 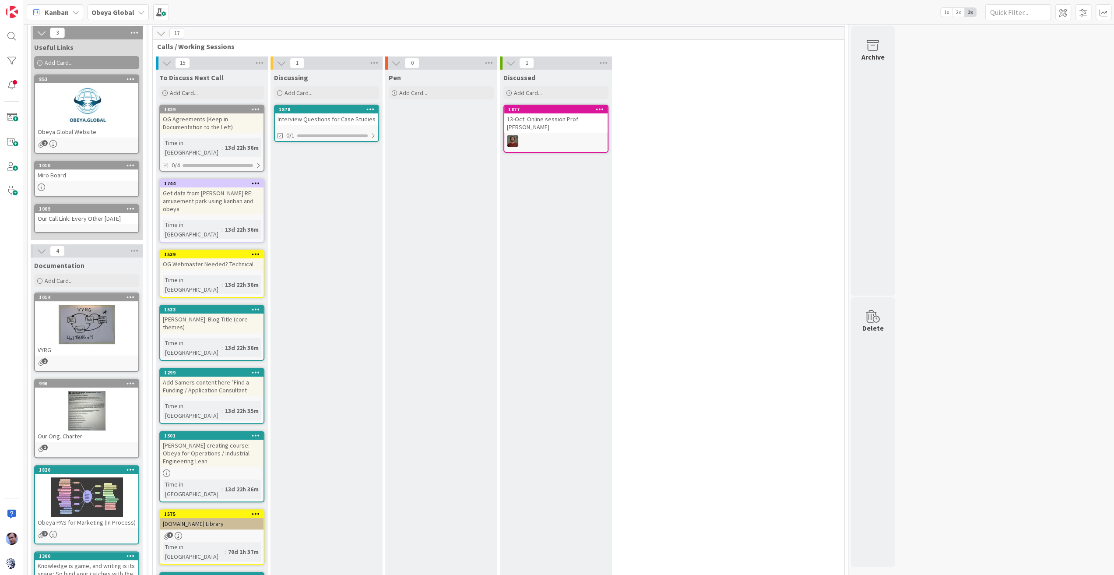 What do you see at coordinates (970, 12) in the screenshot?
I see `span: 3x` at bounding box center [970, 12].